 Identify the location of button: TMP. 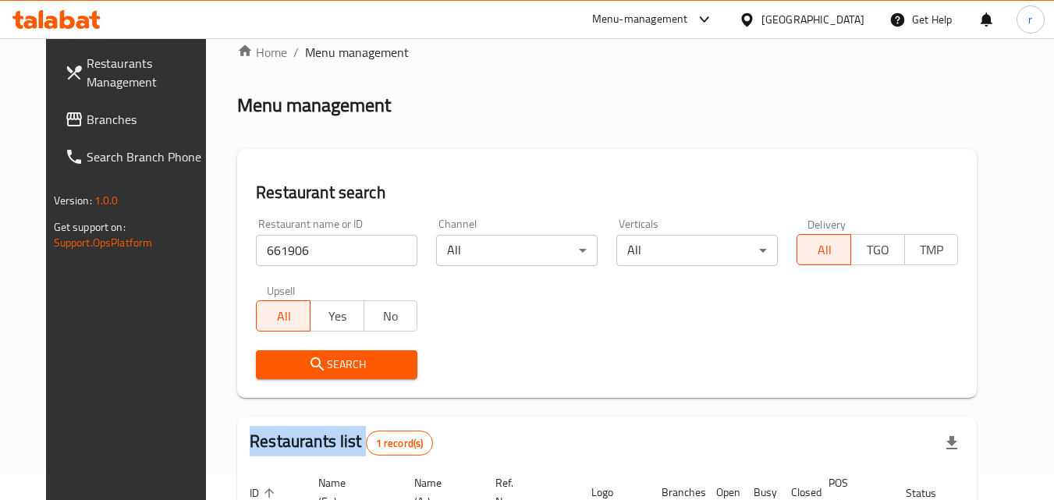
(931, 250).